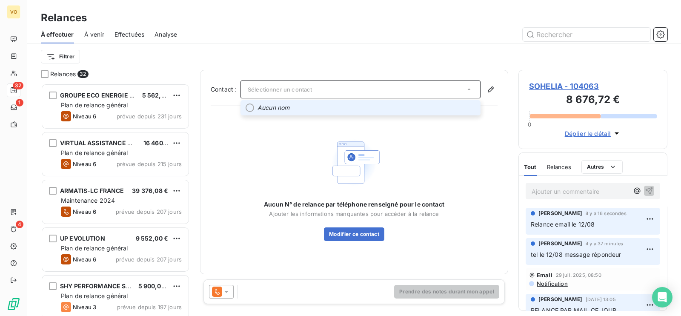  What do you see at coordinates (593, 100) in the screenshot?
I see `h3: 8 676,72 €` at bounding box center [593, 100].